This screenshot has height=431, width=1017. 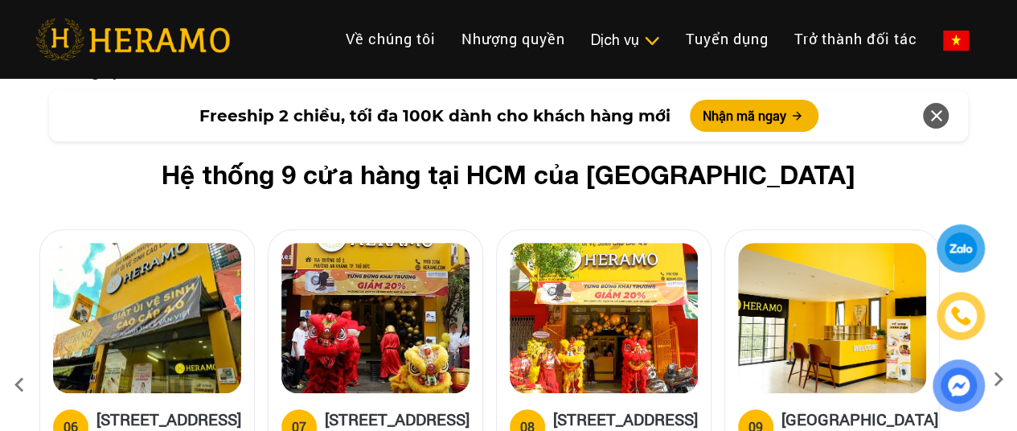 I want to click on a: Về chúng tôi, so click(x=391, y=39).